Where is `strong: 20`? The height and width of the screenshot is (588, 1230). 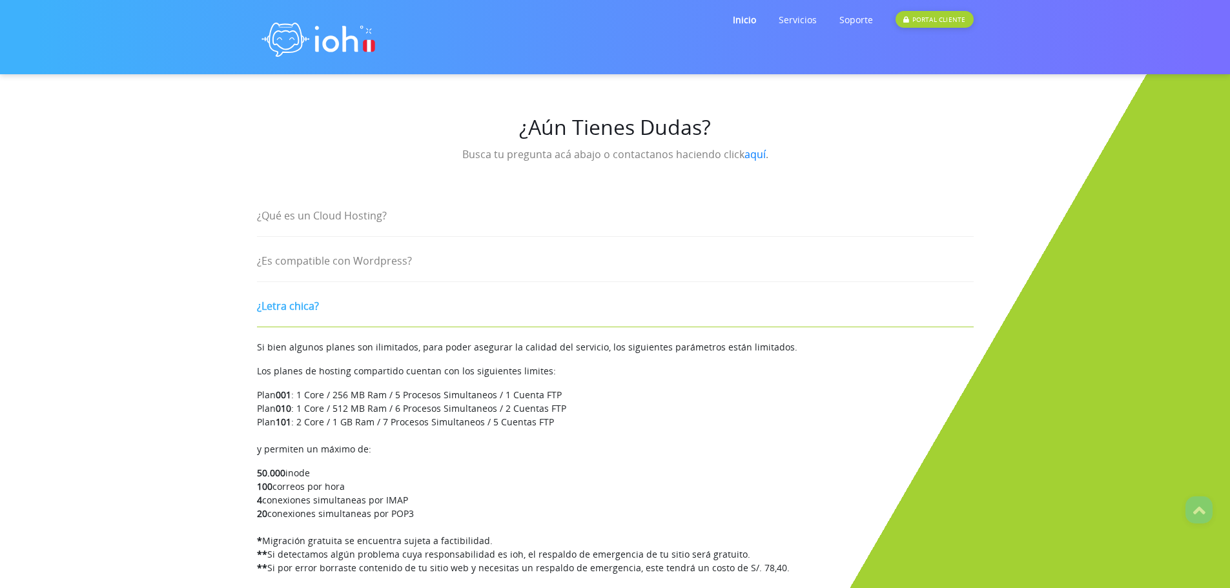
strong: 20 is located at coordinates (262, 513).